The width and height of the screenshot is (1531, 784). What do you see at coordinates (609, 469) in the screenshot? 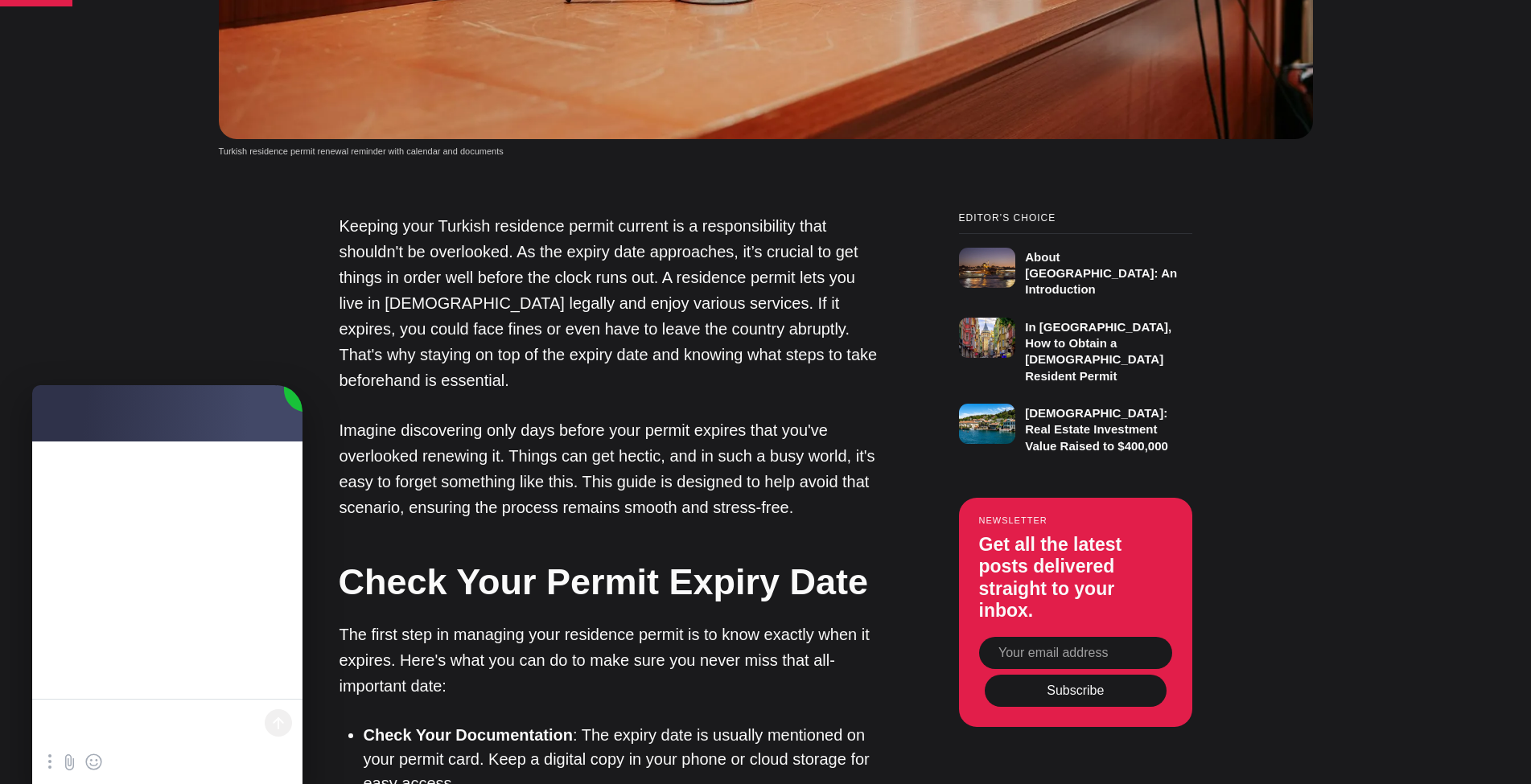
I see `p: Imagine discovering only days before your permit expires that you've overlooked renewing it. Thin...` at bounding box center [609, 469].